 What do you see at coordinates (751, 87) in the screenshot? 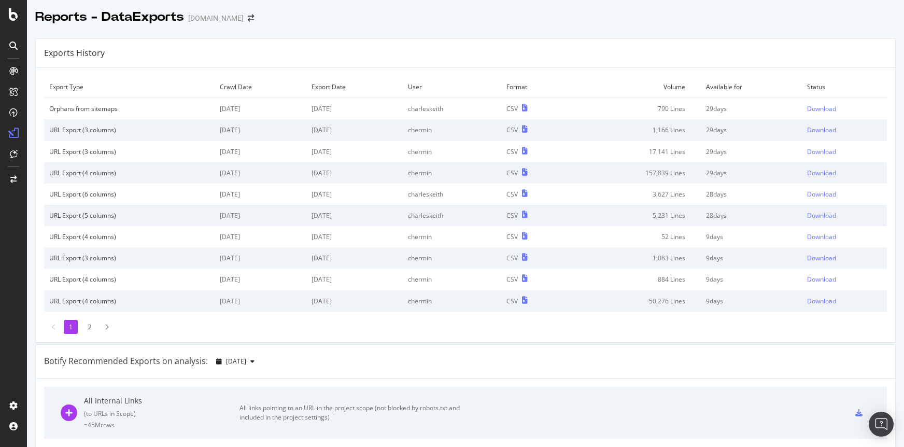
I see `td: Available for` at bounding box center [751, 87].